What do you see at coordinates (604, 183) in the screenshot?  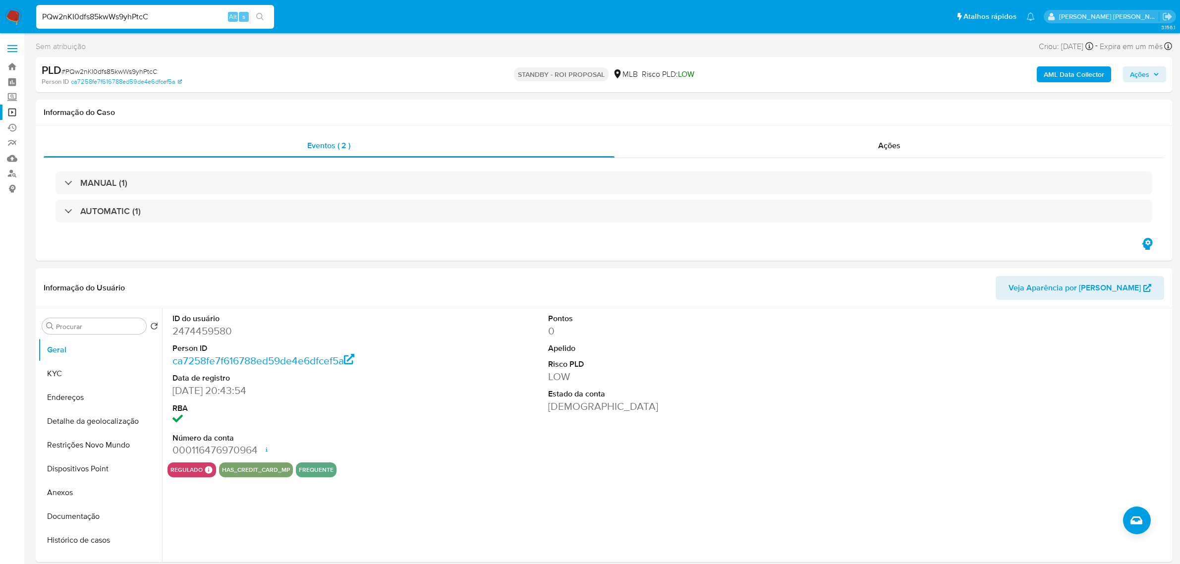 I see `div: MANUAL (1)` at bounding box center [604, 183].